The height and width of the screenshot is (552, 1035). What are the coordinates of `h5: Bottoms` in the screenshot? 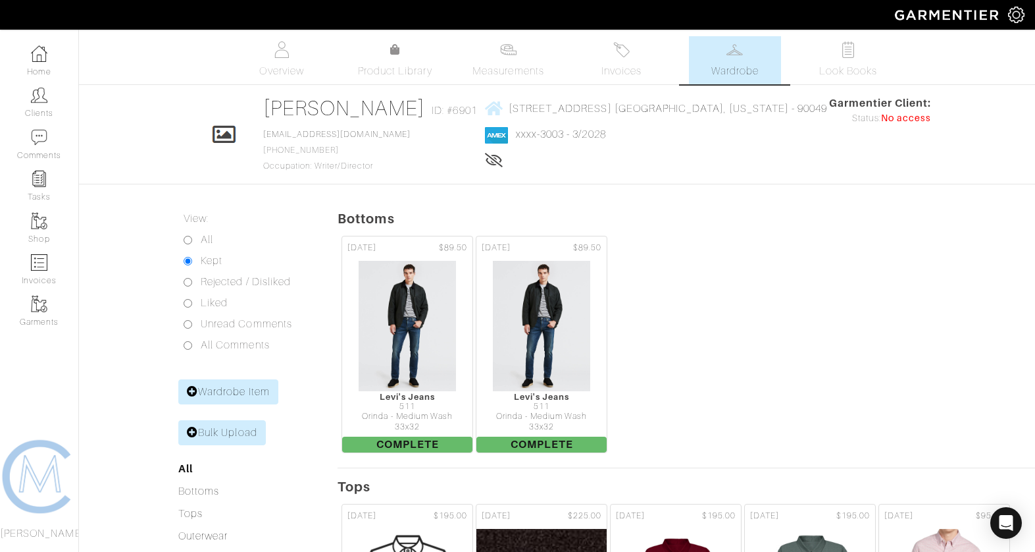 It's located at (686, 218).